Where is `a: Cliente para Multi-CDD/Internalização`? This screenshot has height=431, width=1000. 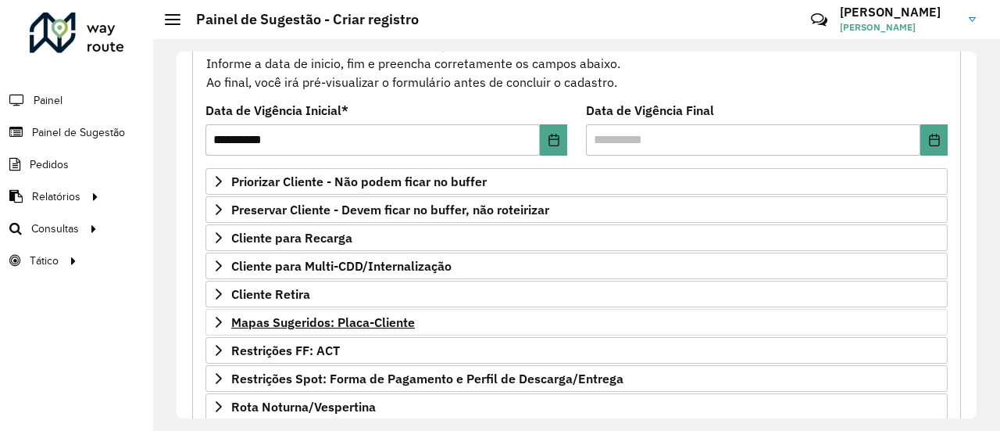 a: Cliente para Multi-CDD/Internalização is located at coordinates (577, 266).